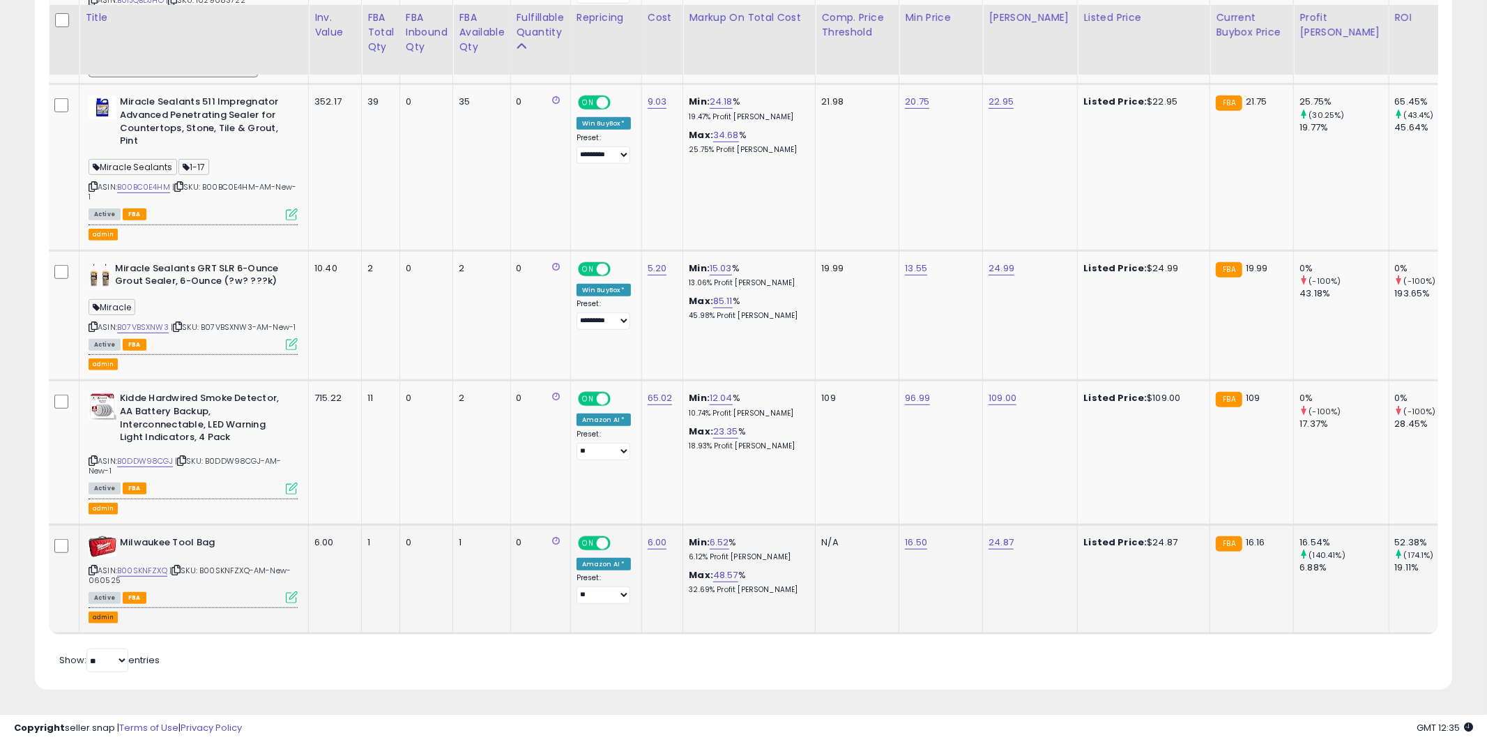 The image size is (1487, 742). I want to click on span: | SKU: B00BC0E4HM-AM-New-1, so click(192, 192).